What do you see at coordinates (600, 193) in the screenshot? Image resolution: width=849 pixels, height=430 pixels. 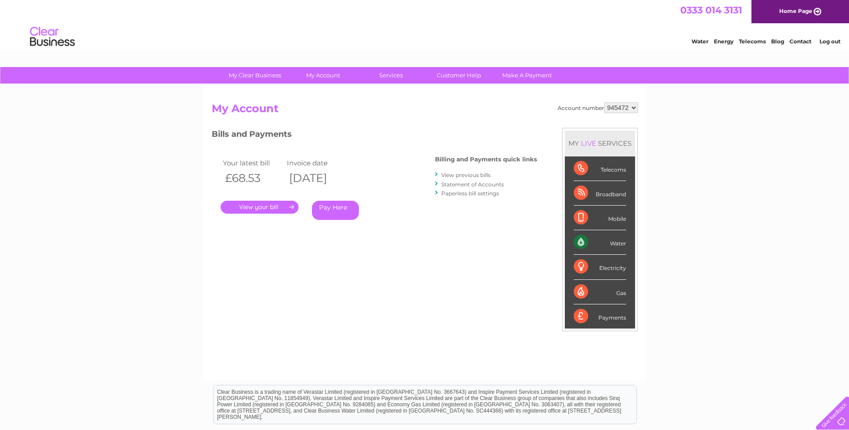 I see `div: Broadband` at bounding box center [600, 193].